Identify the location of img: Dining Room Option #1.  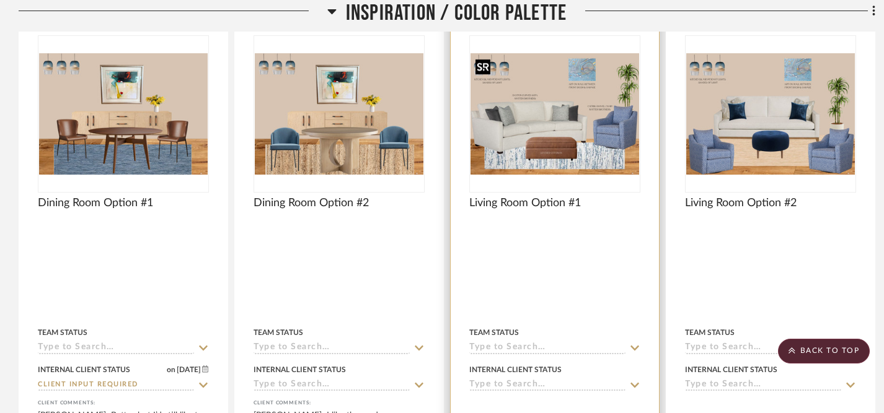
(123, 114).